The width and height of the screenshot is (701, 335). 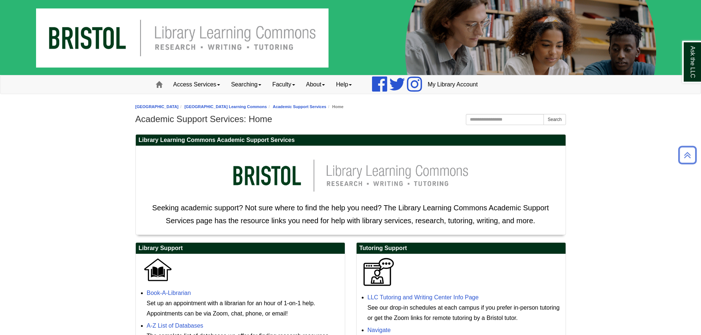 I want to click on a: About, so click(x=316, y=85).